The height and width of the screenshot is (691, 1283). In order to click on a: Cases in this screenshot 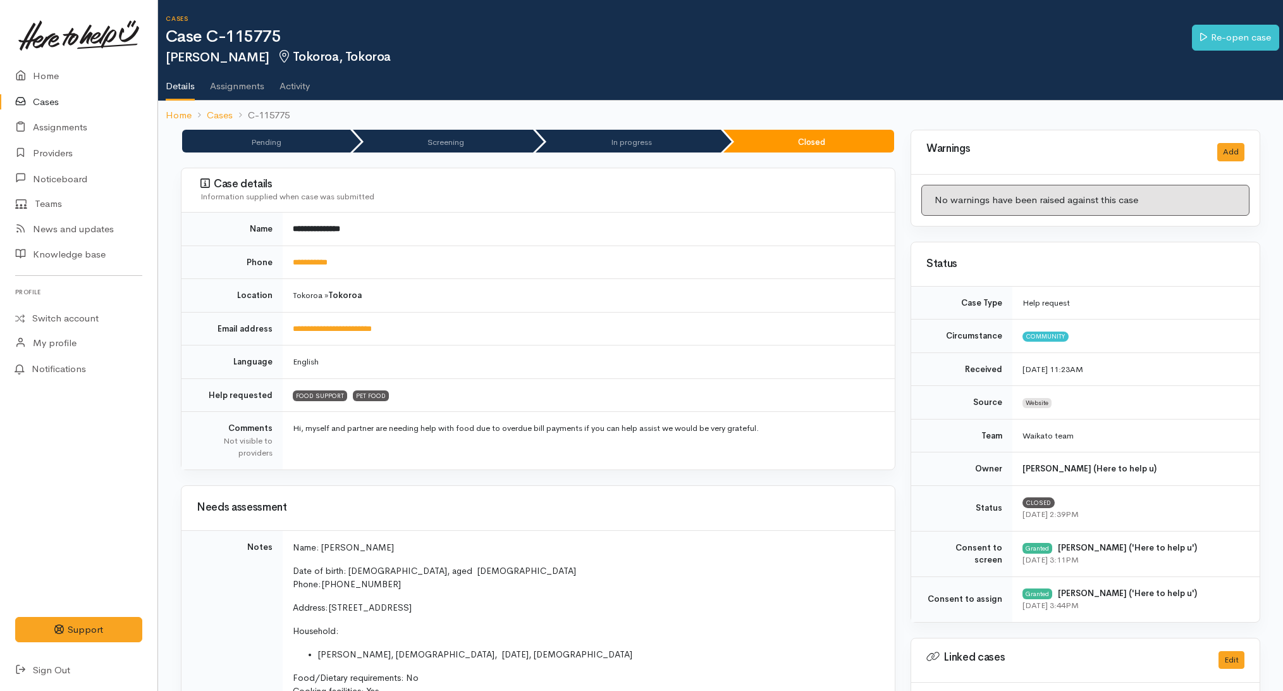, I will do `click(219, 115)`.